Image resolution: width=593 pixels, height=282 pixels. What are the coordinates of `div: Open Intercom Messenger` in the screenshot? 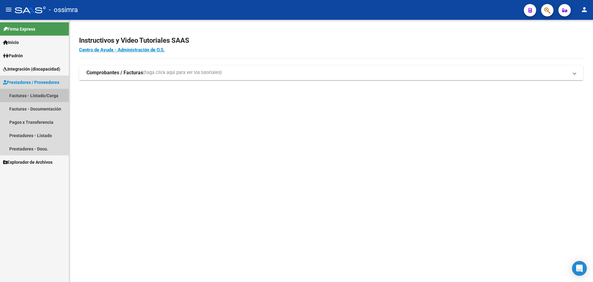 It's located at (580, 268).